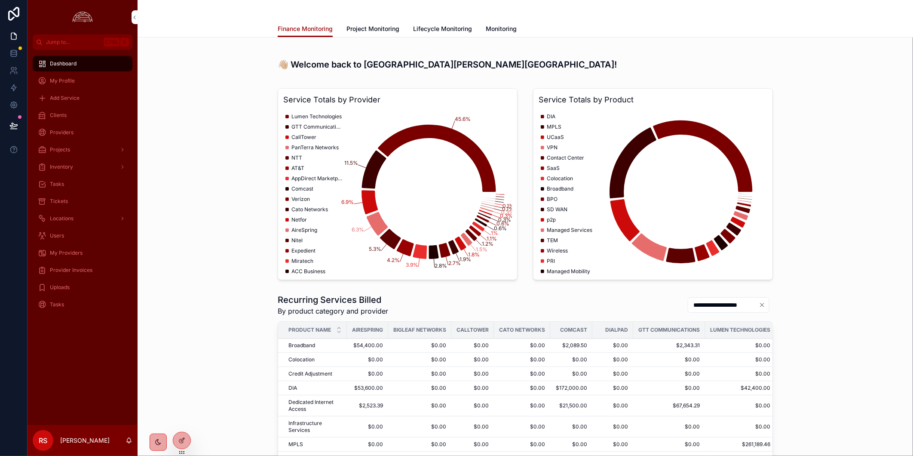 The height and width of the screenshot is (456, 913). Describe the element at coordinates (299, 220) in the screenshot. I see `span: Netfor` at that location.